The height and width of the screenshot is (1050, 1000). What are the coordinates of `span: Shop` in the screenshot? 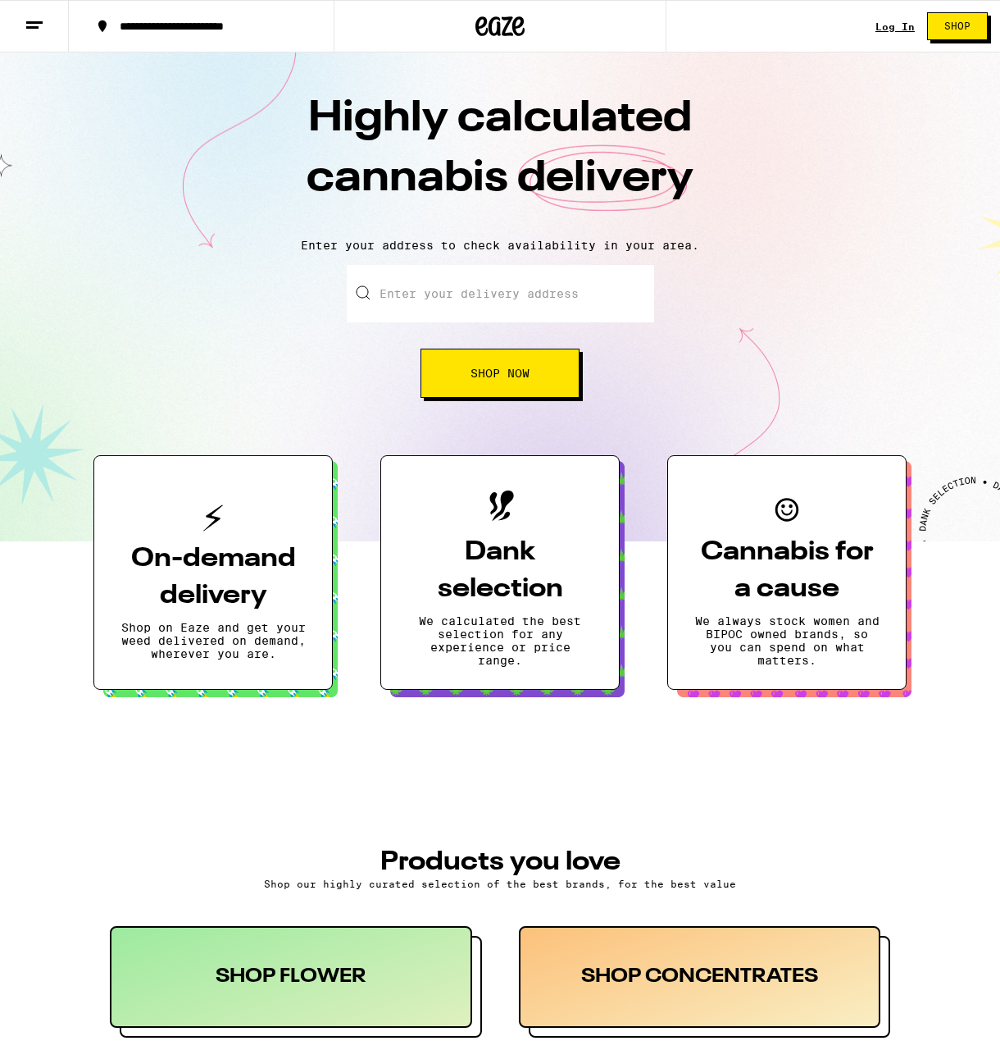 It's located at (958, 26).